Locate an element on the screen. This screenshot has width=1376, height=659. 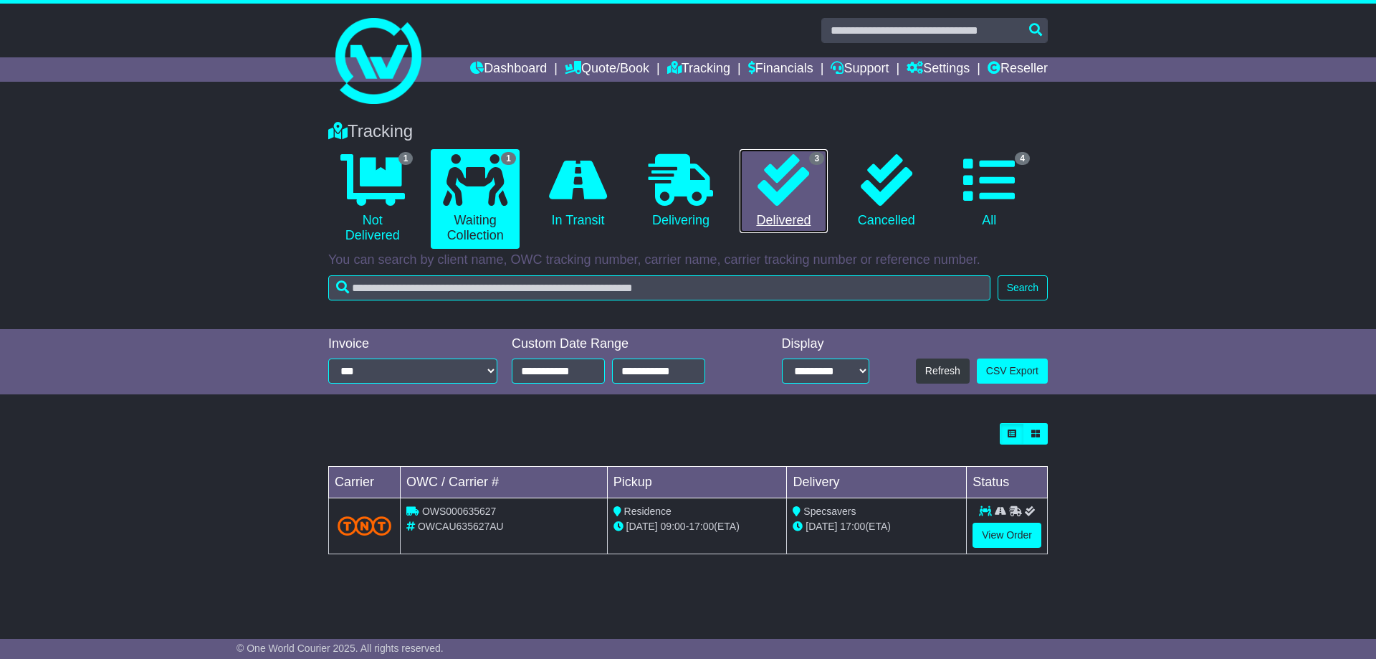
div: Invoice is located at coordinates (413, 344).